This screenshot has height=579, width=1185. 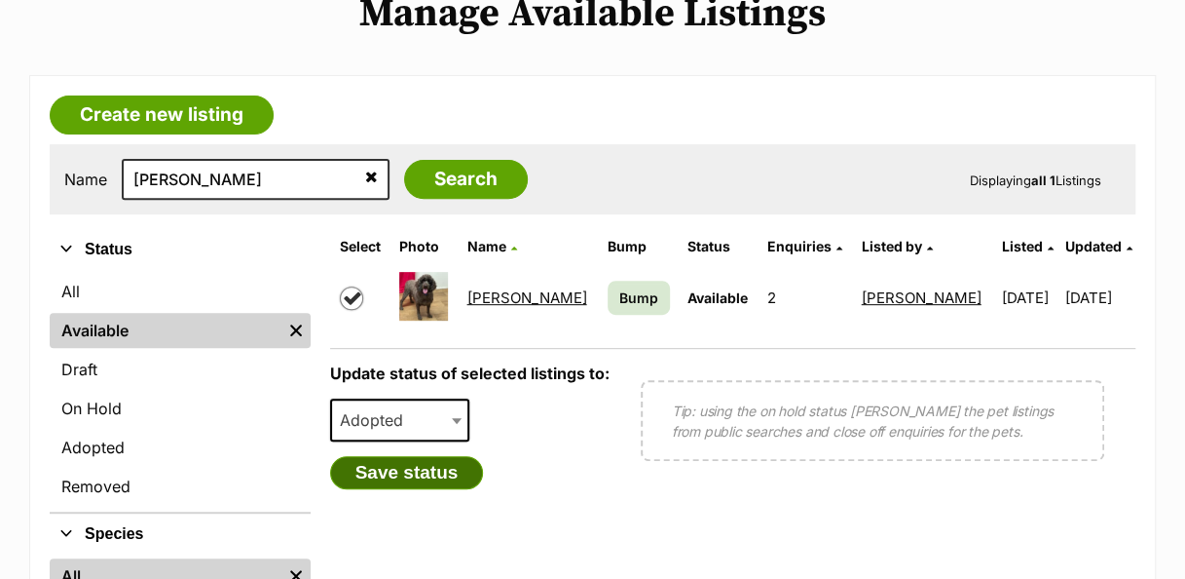 I want to click on a: Updated, so click(x=1098, y=245).